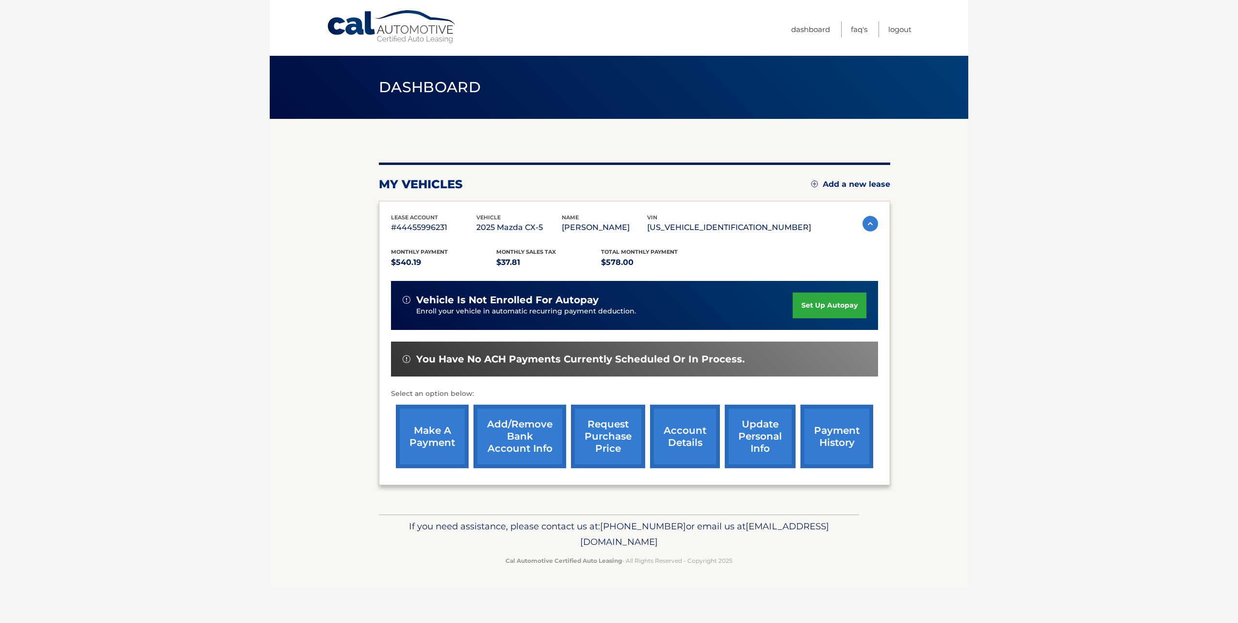  What do you see at coordinates (432, 436) in the screenshot?
I see `a: make a payment` at bounding box center [432, 436].